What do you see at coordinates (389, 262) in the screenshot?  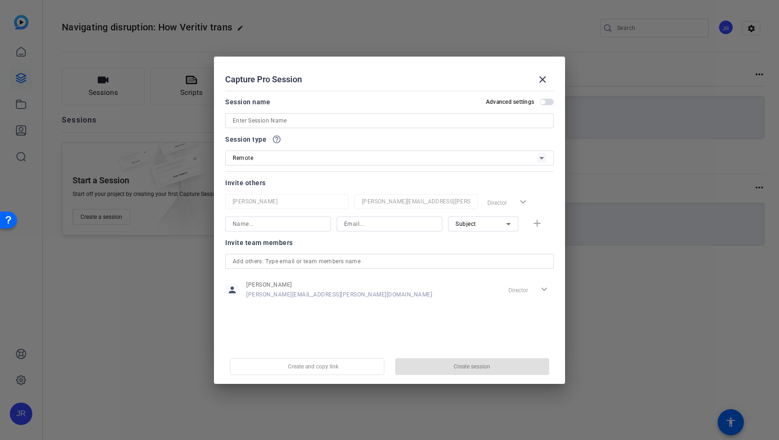 I see `input: Add others: Type email or team members name` at bounding box center [389, 262].